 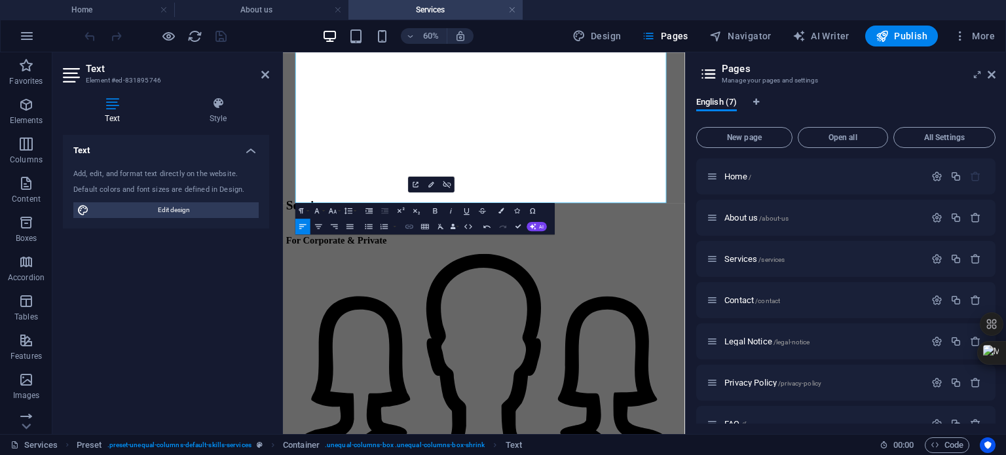 I want to click on button: Open all, so click(x=843, y=138).